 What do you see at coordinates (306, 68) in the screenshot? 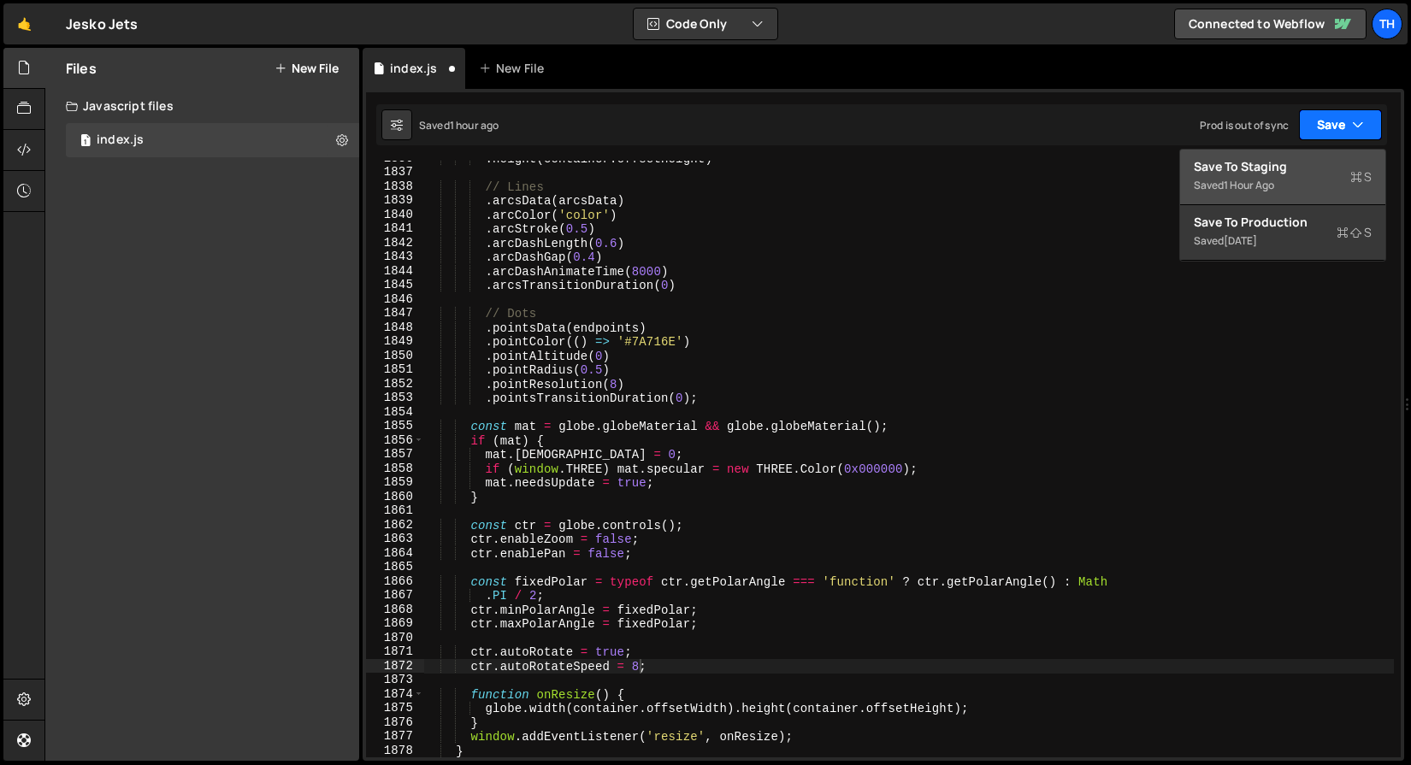
I see `button: New File` at bounding box center [306, 68].